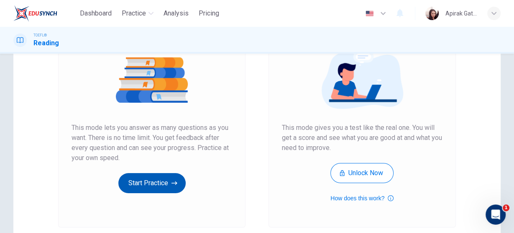  I want to click on button: Start Practice, so click(152, 183).